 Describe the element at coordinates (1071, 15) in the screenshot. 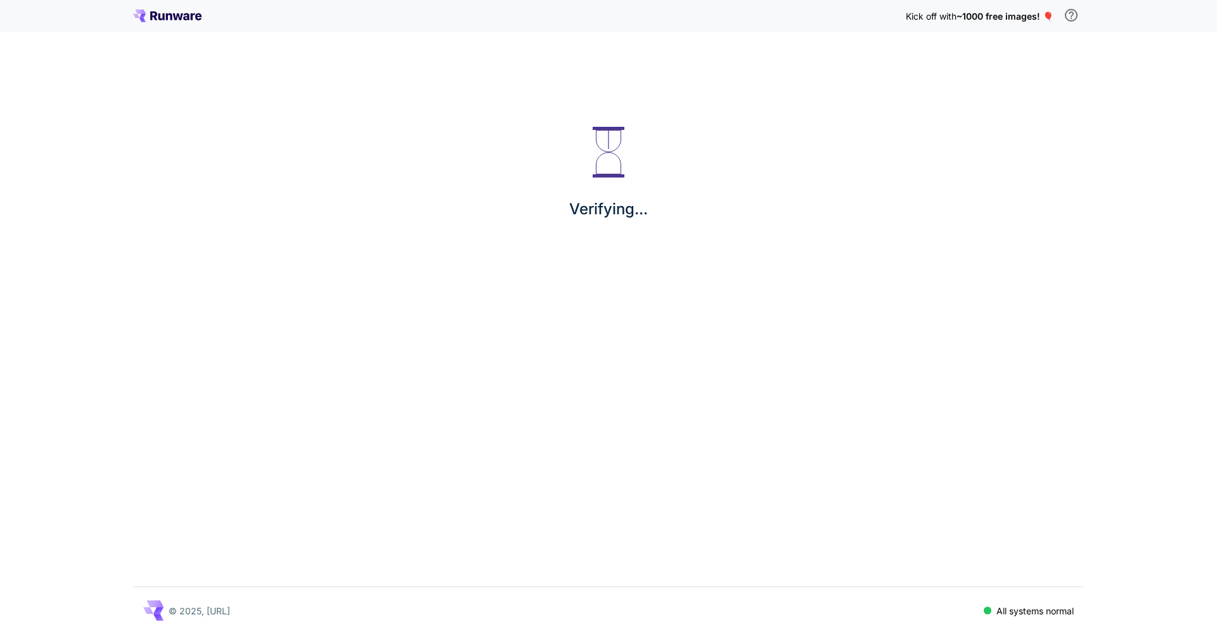

I see `button: In order to qualify for free credit, you need to sign up with a business email address and click ...` at that location.